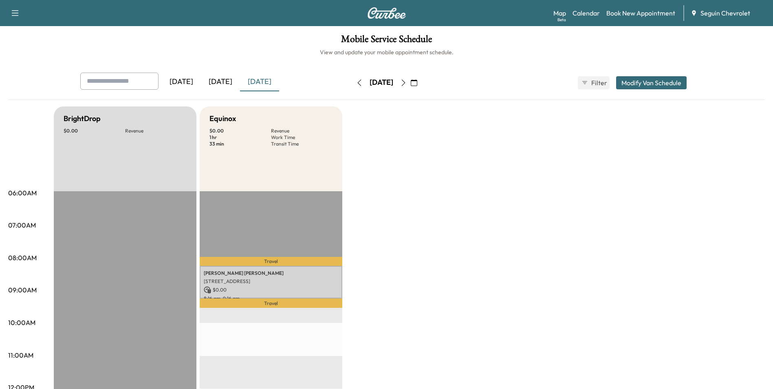 Image resolution: width=773 pixels, height=389 pixels. I want to click on a: Calendar, so click(586, 13).